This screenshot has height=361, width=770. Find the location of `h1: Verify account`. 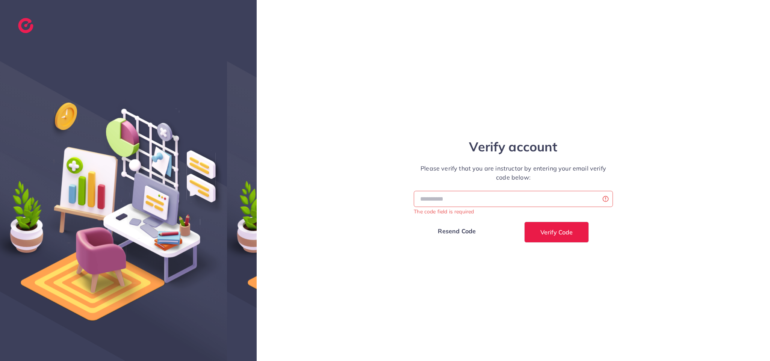

h1: Verify account is located at coordinates (513, 147).